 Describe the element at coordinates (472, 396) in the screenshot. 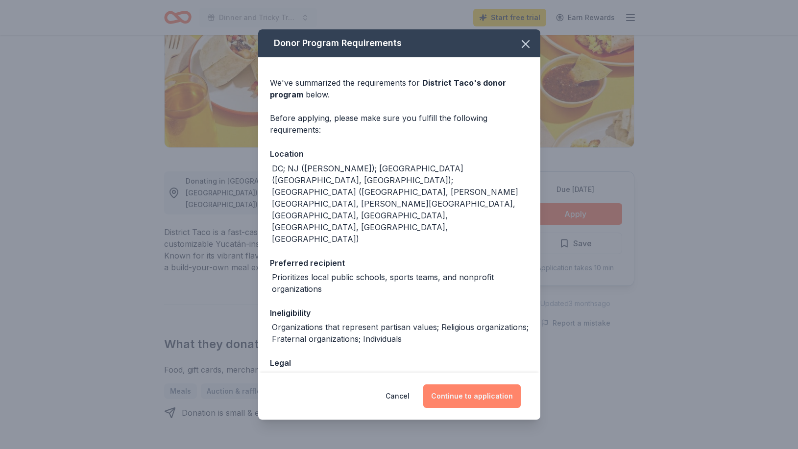

I see `button: Continue to application` at that location.